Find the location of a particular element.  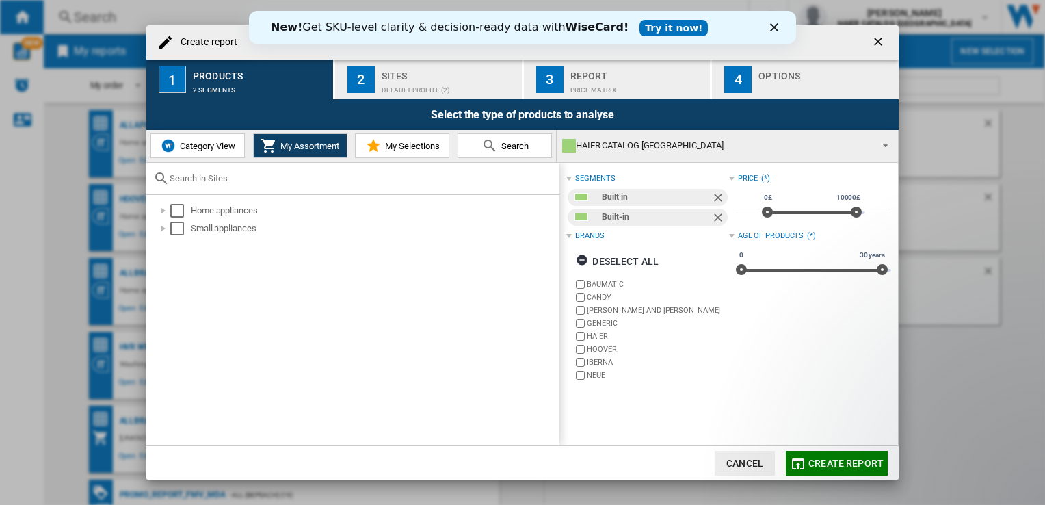

label: BAUMATIC is located at coordinates (657, 284).